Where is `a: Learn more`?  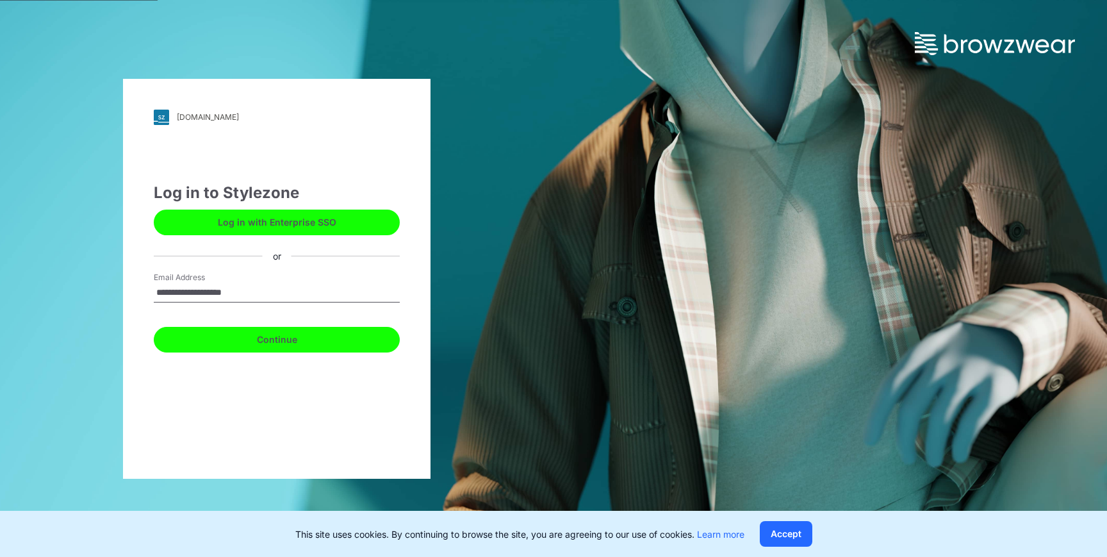 a: Learn more is located at coordinates (721, 534).